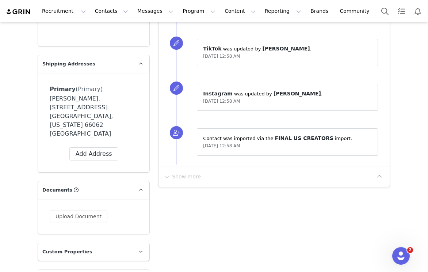 Image resolution: width=428 pixels, height=272 pixels. I want to click on span: TikTok, so click(212, 49).